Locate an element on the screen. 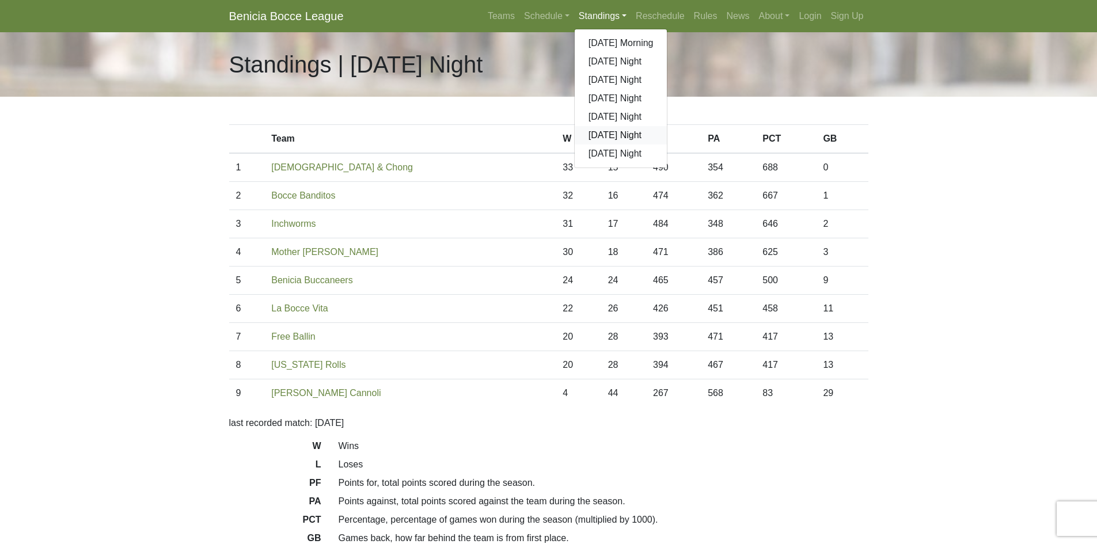 The image size is (1097, 544). th: PF is located at coordinates (673, 139).